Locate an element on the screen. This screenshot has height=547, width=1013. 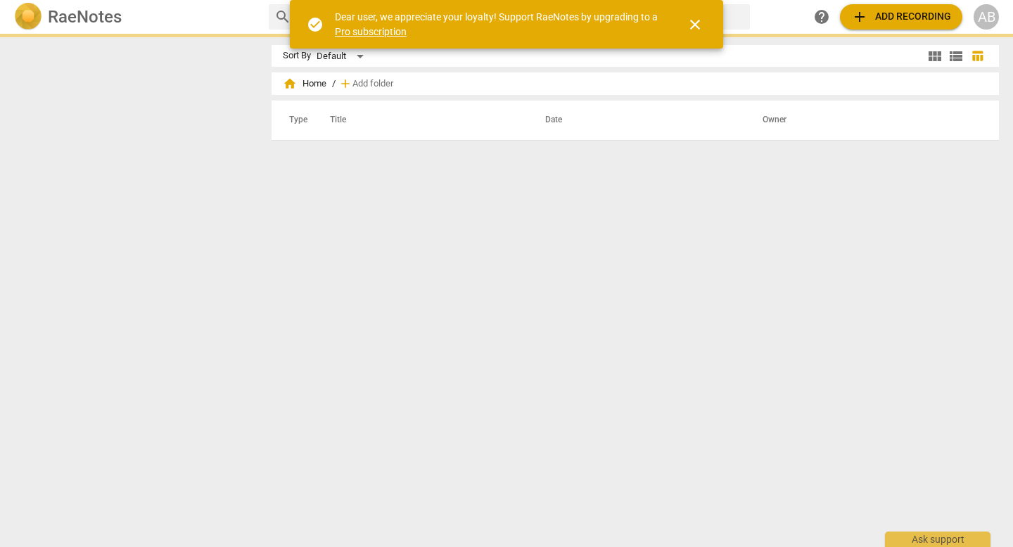
div: Sort By is located at coordinates (297, 56).